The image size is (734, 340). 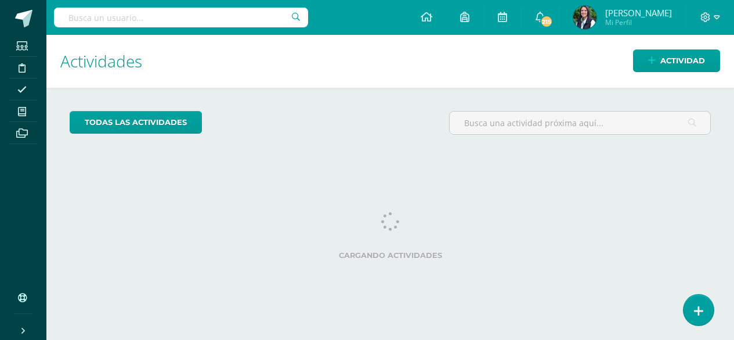 What do you see at coordinates (136, 122) in the screenshot?
I see `a: todas las Actividades` at bounding box center [136, 122].